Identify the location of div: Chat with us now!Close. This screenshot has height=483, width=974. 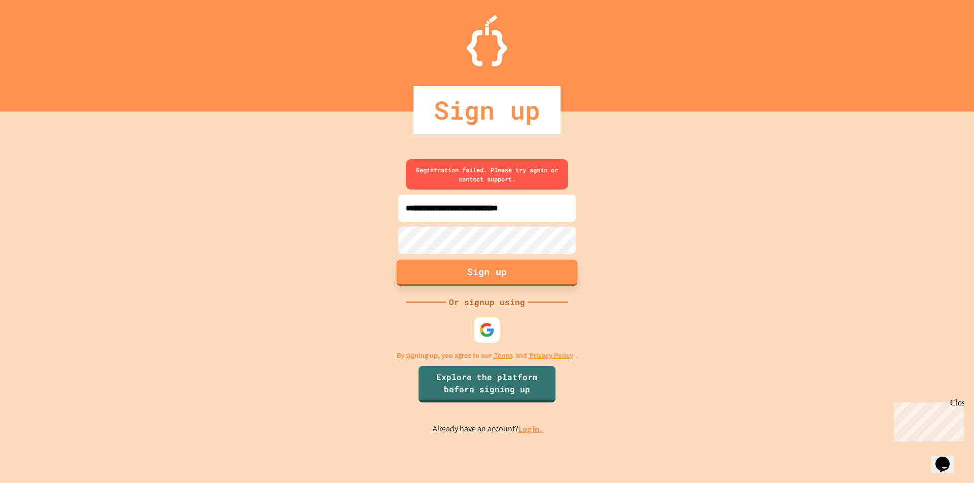
(37, 34).